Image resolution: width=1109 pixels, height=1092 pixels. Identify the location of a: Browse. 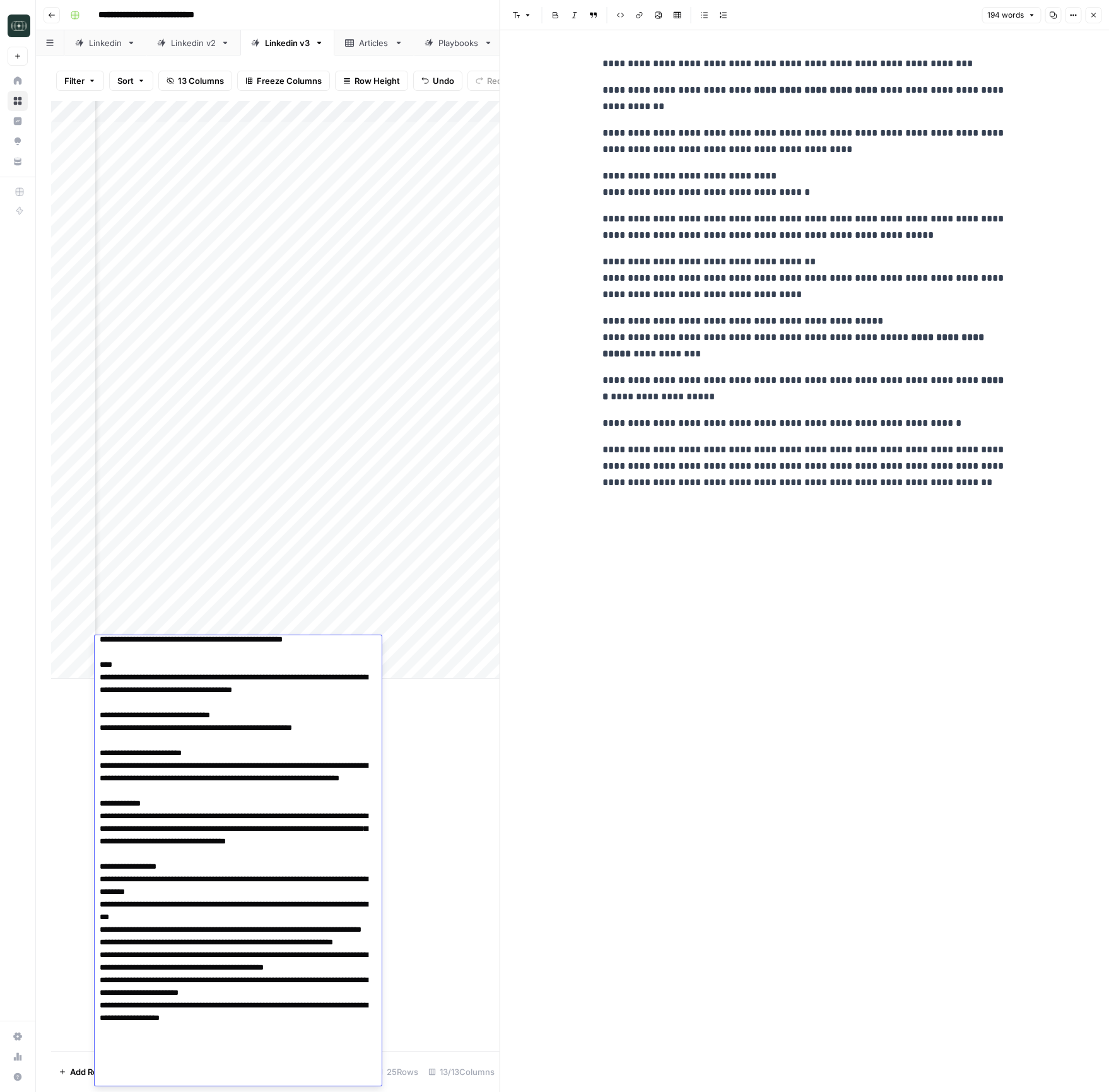
(18, 101).